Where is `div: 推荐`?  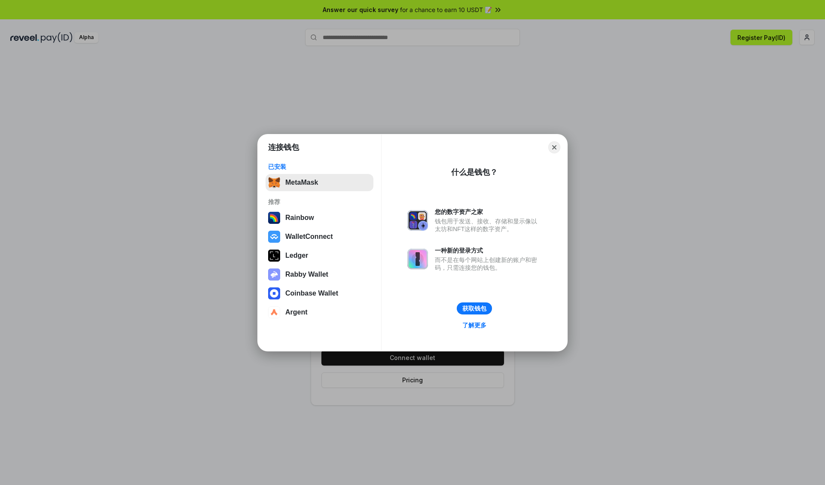
div: 推荐 is located at coordinates (319, 202).